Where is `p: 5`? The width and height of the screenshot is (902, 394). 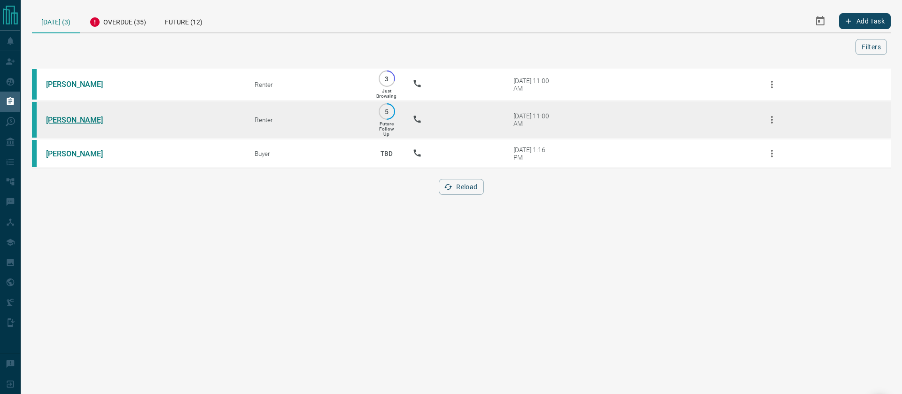 p: 5 is located at coordinates (387, 111).